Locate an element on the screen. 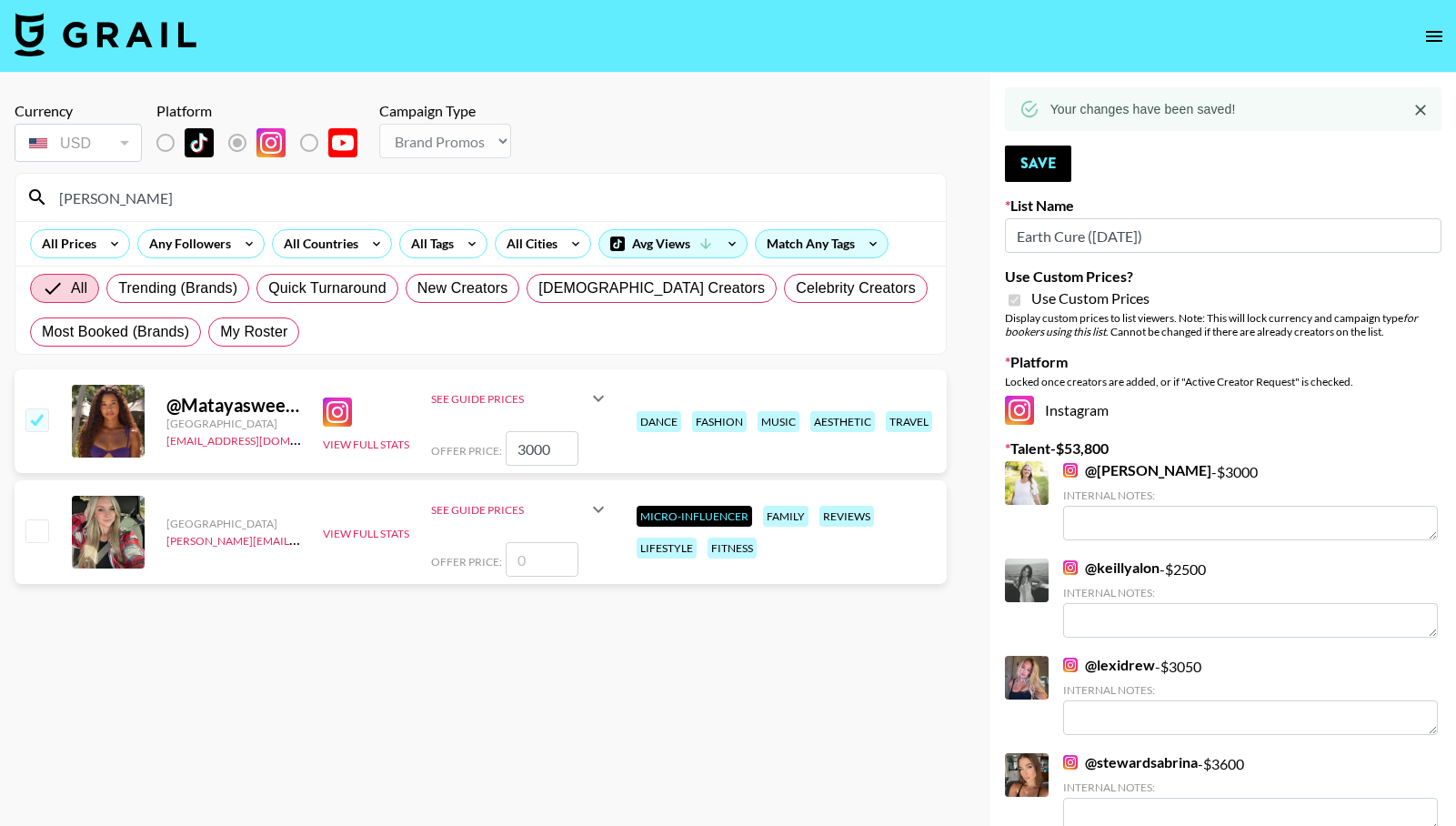 This screenshot has height=826, width=1456. label: Use Custom Prices? is located at coordinates (1223, 276).